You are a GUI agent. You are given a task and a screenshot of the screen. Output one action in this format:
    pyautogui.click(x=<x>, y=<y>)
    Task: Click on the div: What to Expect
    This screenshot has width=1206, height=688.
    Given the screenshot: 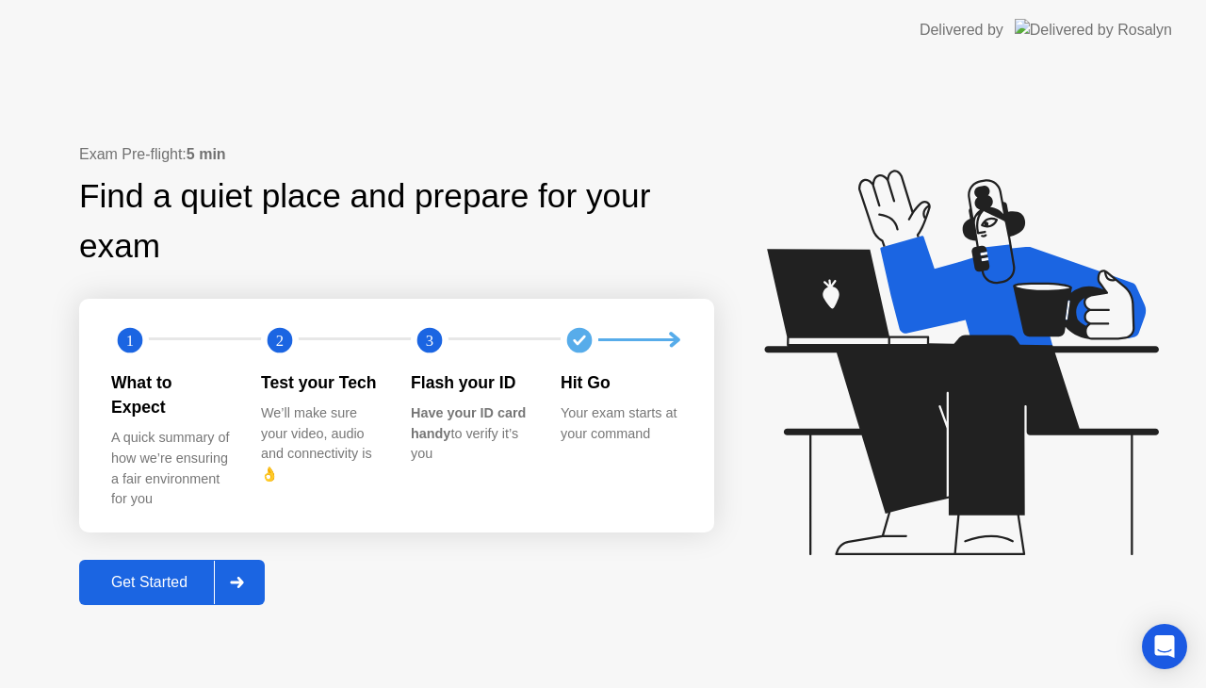 What is the action you would take?
    pyautogui.click(x=171, y=395)
    